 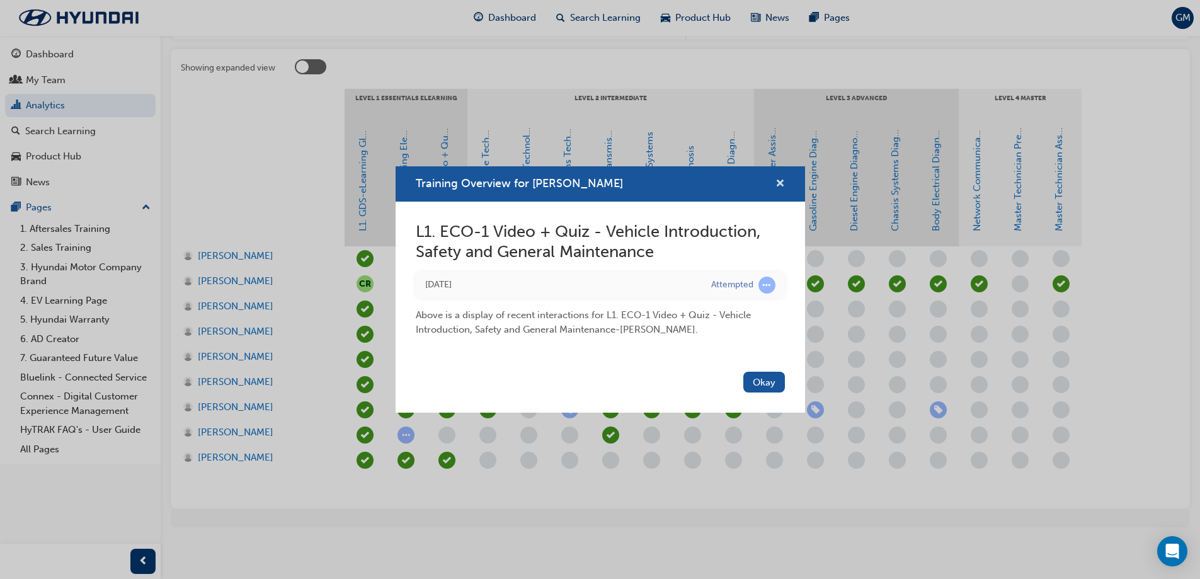 I want to click on button: Okay, so click(x=764, y=382).